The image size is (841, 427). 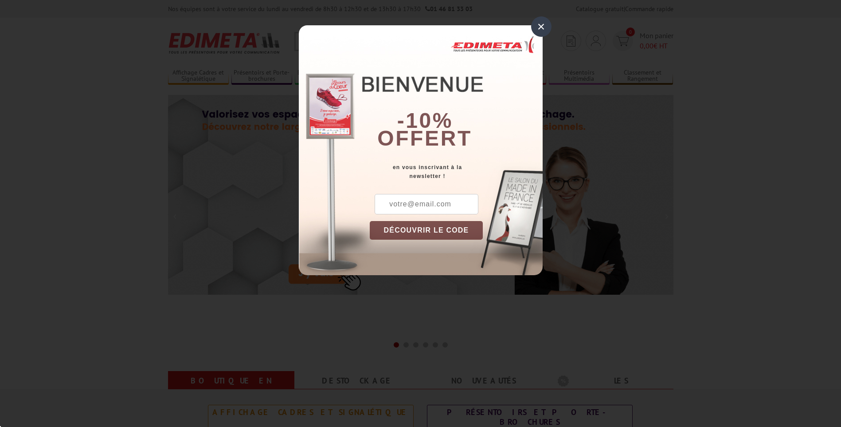 I want to click on button: DÉCOUVRIR LE CODE, so click(x=427, y=230).